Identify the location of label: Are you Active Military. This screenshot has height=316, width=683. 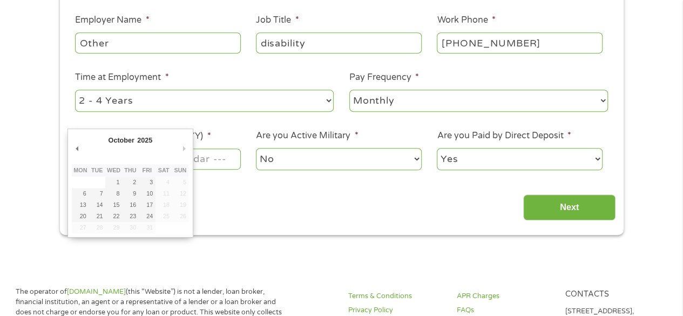
(307, 136).